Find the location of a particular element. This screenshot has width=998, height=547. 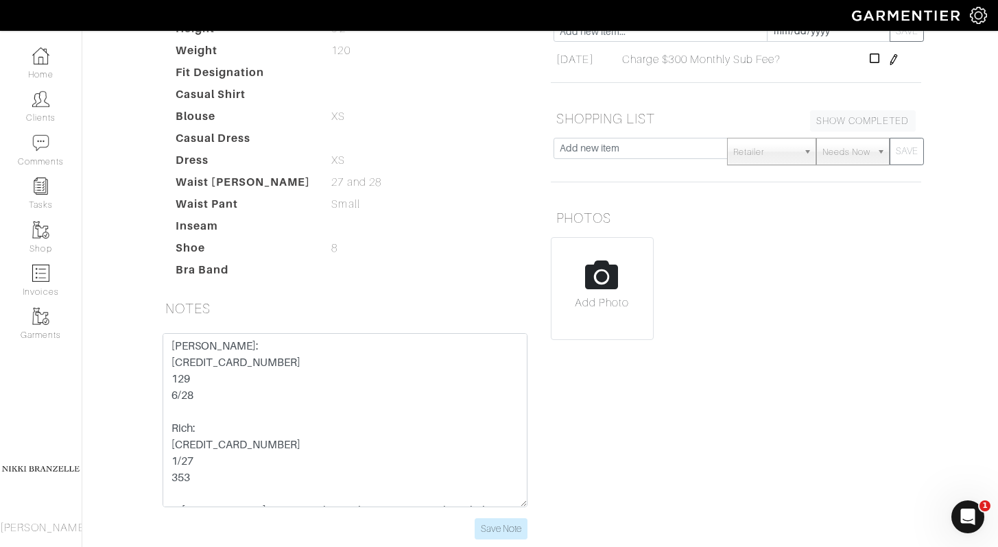

dt: Shoe is located at coordinates (243, 251).